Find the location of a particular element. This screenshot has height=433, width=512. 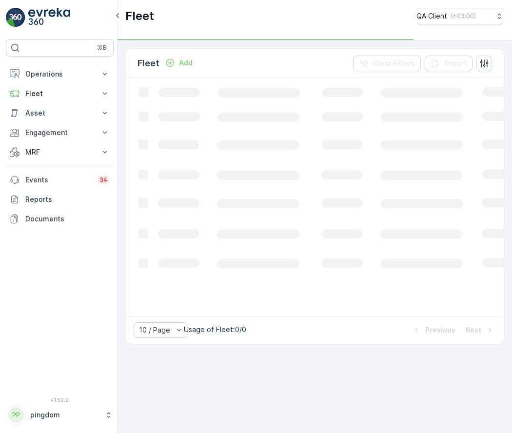

button: PPpingdom is located at coordinates (60, 415).